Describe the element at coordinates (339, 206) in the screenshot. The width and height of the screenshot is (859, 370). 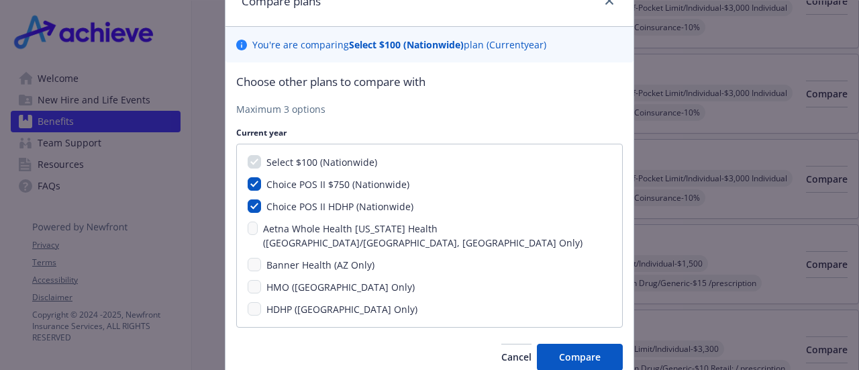
I see `span: Choice POS II HDHP (Nationwide)` at that location.